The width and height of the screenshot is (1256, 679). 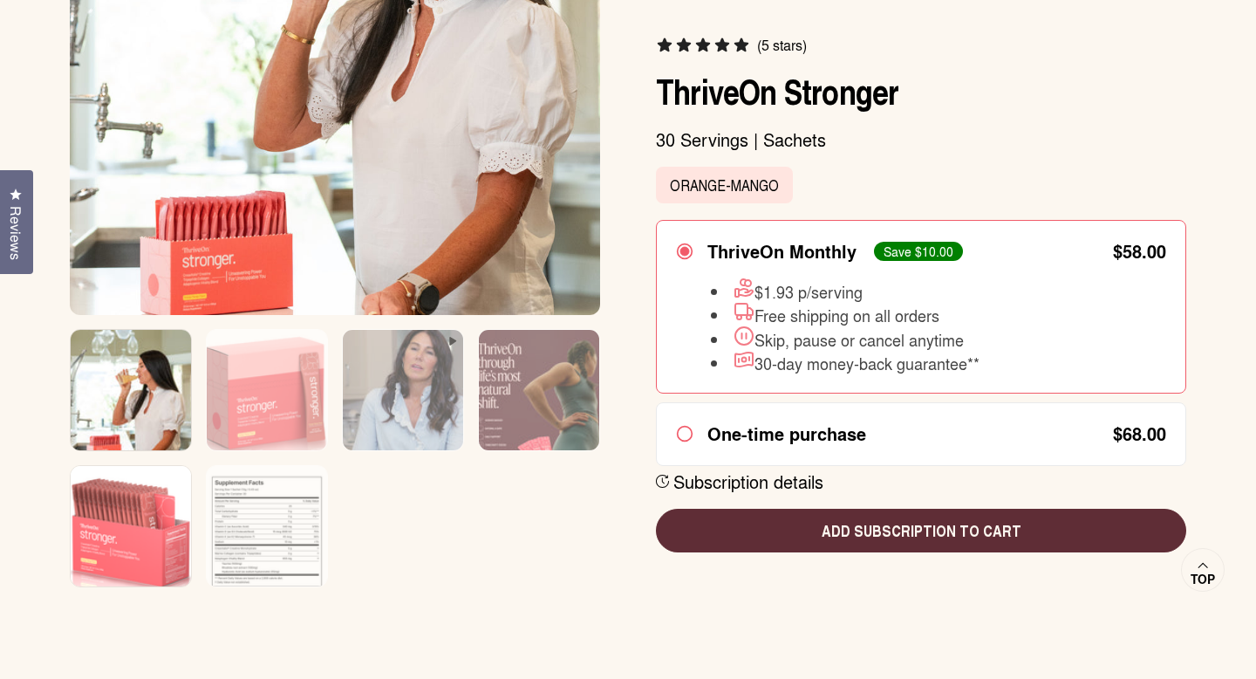 What do you see at coordinates (919, 251) in the screenshot?
I see `div: Save $10.00` at bounding box center [919, 251].